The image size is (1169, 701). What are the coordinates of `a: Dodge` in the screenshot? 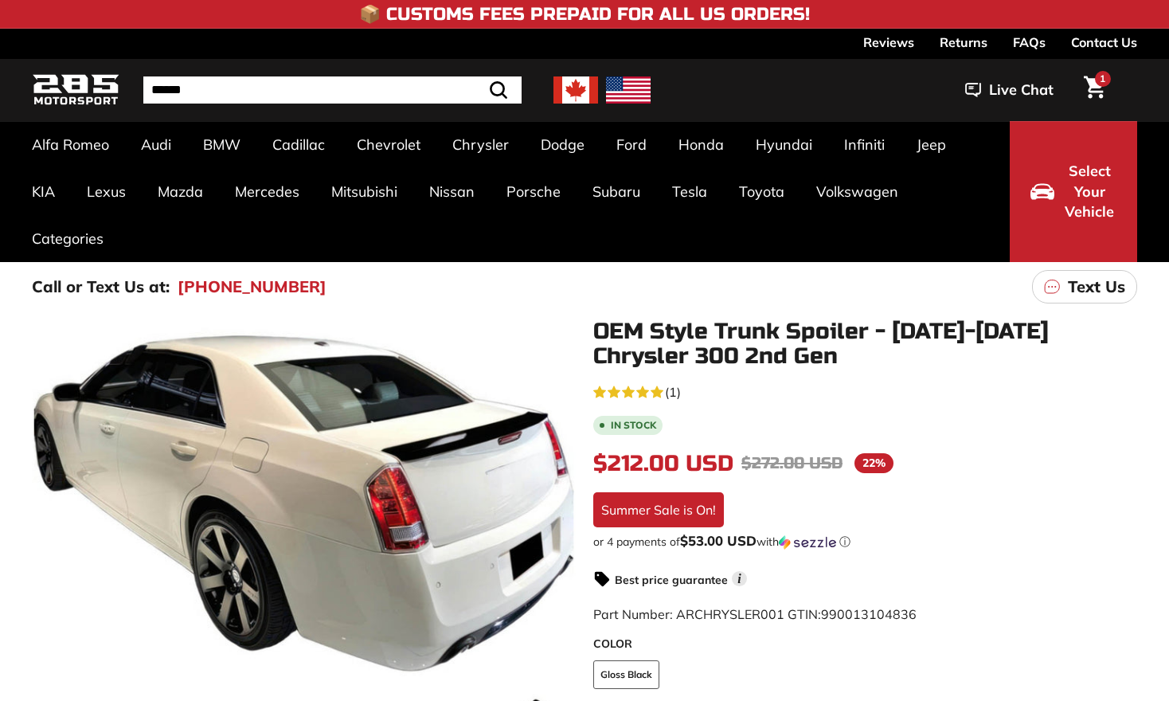 It's located at (562, 144).